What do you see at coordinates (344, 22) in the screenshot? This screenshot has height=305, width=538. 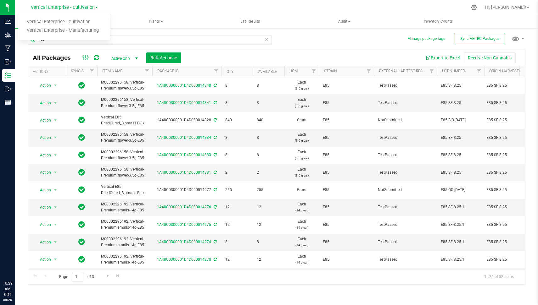 I see `a: Audit` at bounding box center [344, 22].